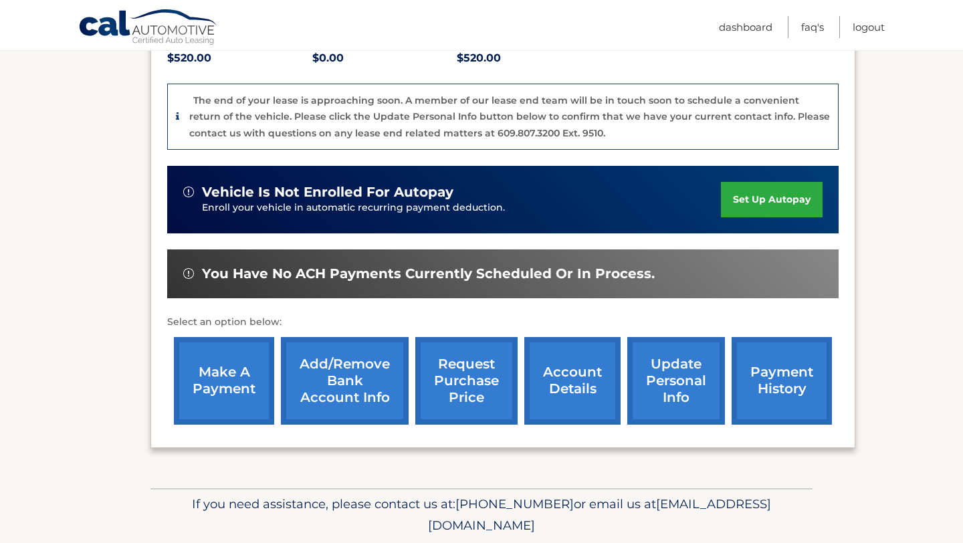 This screenshot has width=963, height=543. I want to click on span: You have no ACH payments currently scheduled or in process., so click(428, 274).